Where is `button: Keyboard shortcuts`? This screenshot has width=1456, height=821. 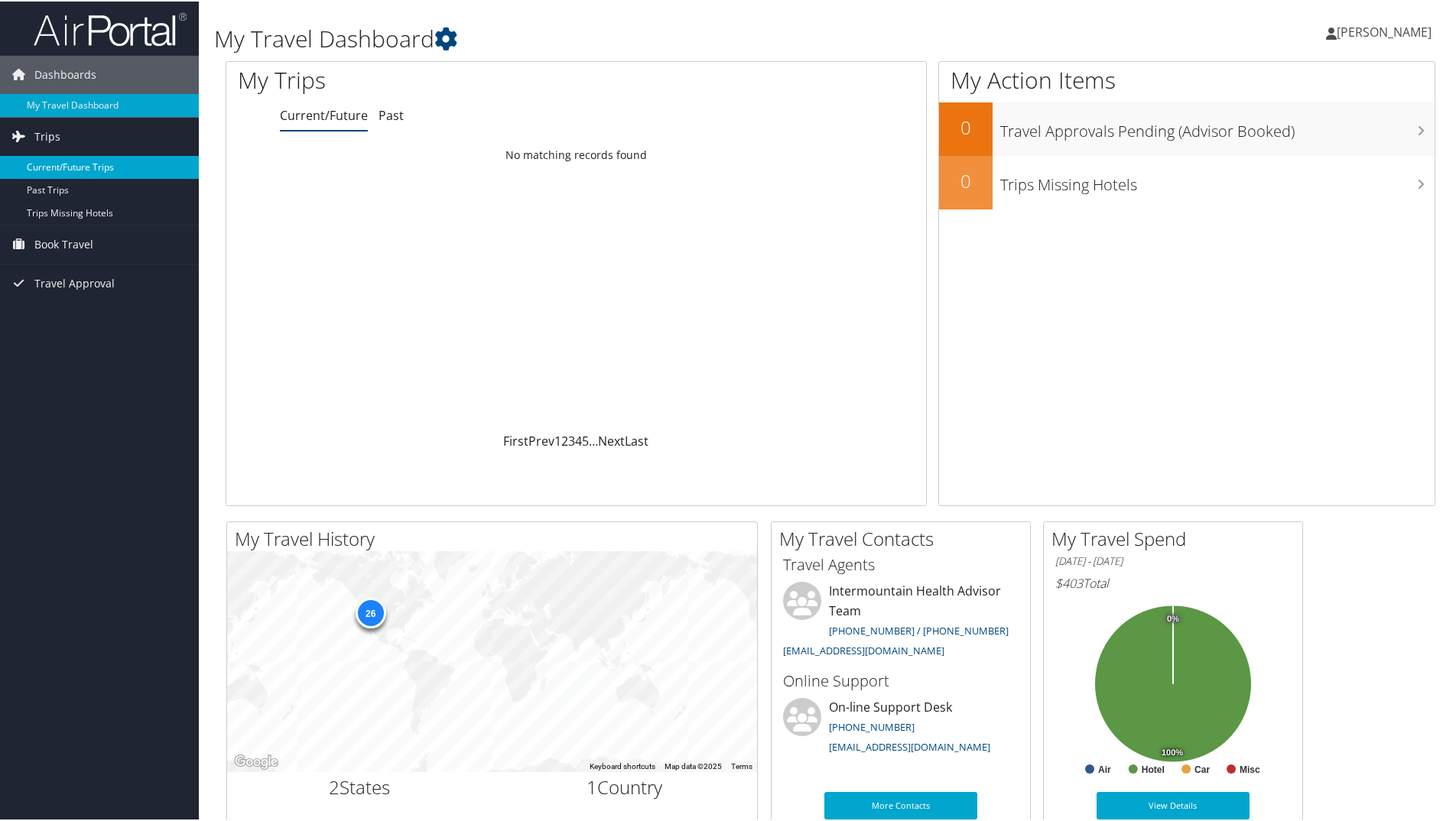 button: Keyboard shortcuts is located at coordinates (623, 765).